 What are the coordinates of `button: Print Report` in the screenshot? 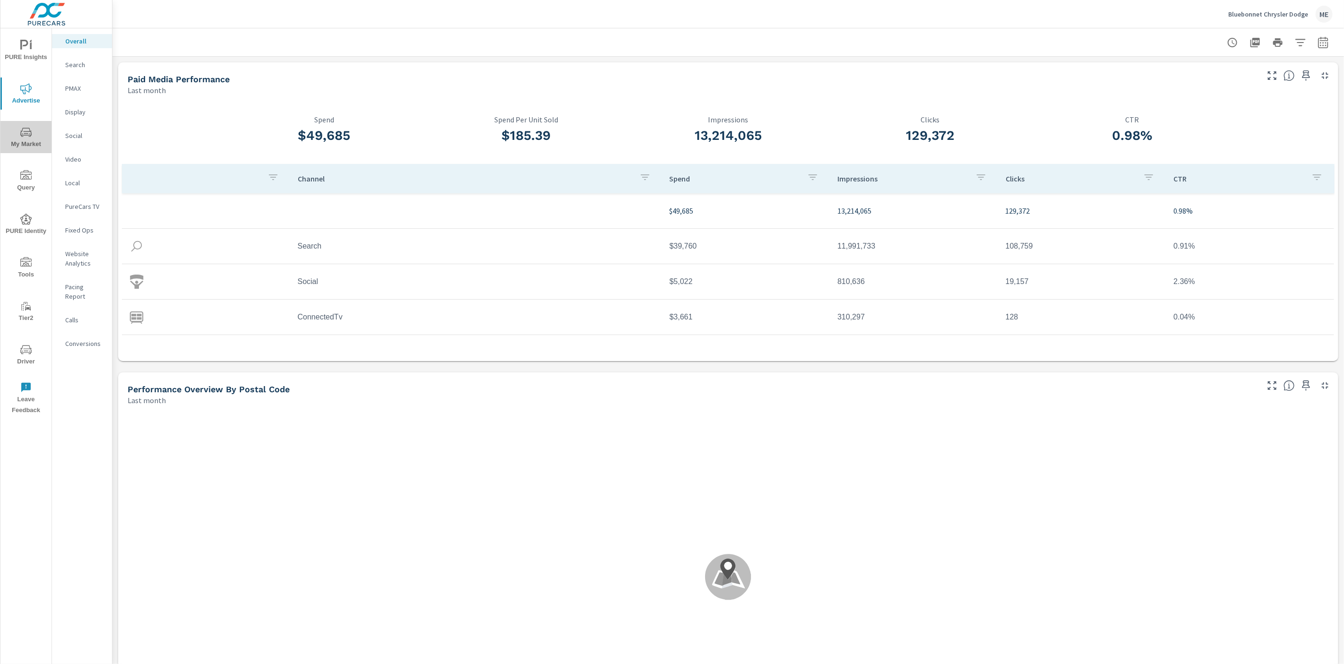 It's located at (1277, 43).